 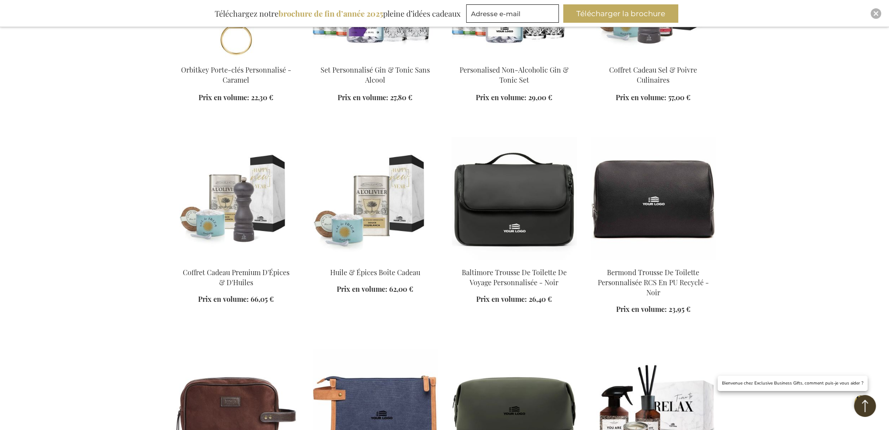 What do you see at coordinates (375, 58) in the screenshot?
I see `a: Set Personnalisé Gin & Tonic Sans Alcool Set Personnalisé Gin & Tonic Sans Alcool` at bounding box center [375, 58].